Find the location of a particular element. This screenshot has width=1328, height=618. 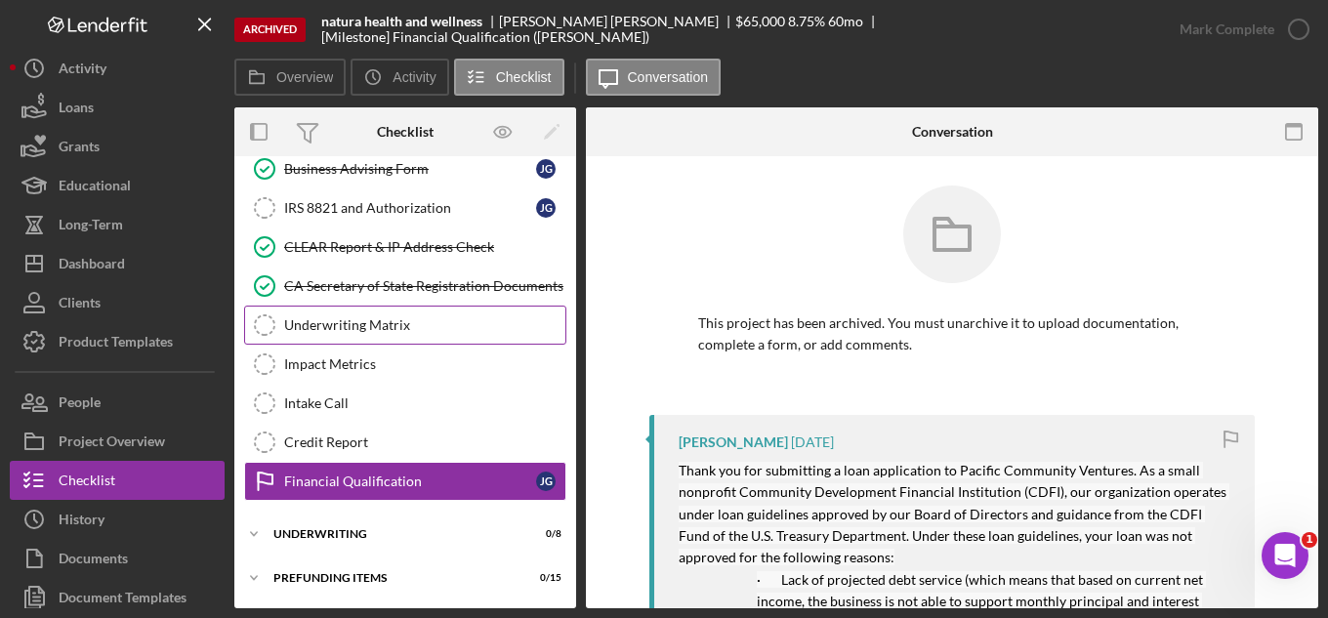

a: Intake Call is located at coordinates (405, 403).